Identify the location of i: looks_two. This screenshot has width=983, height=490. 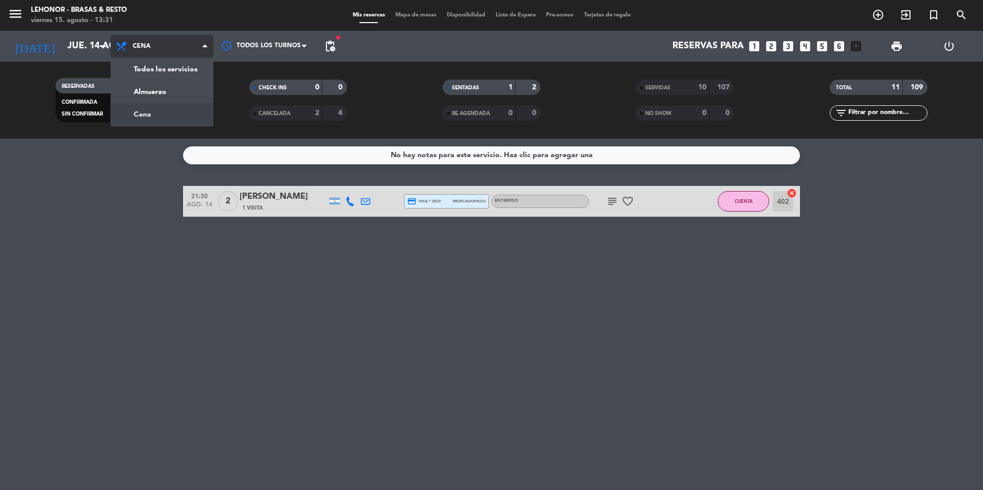
(771, 46).